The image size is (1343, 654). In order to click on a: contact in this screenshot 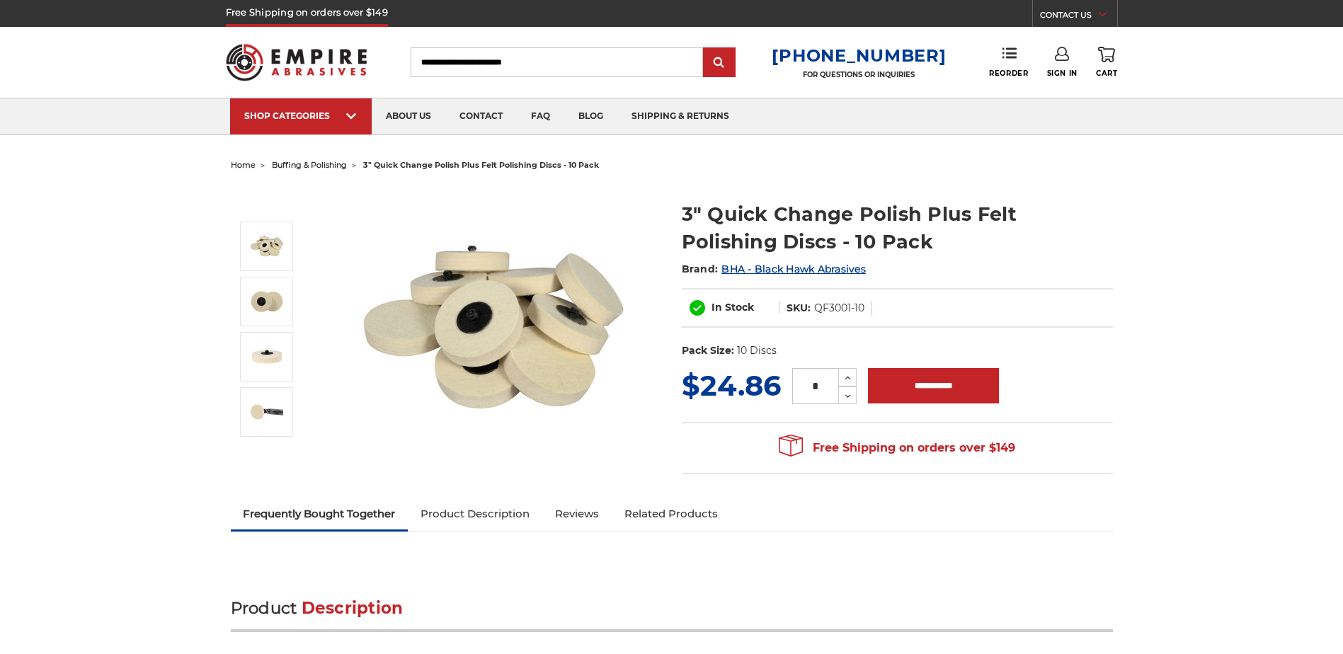, I will do `click(481, 116)`.